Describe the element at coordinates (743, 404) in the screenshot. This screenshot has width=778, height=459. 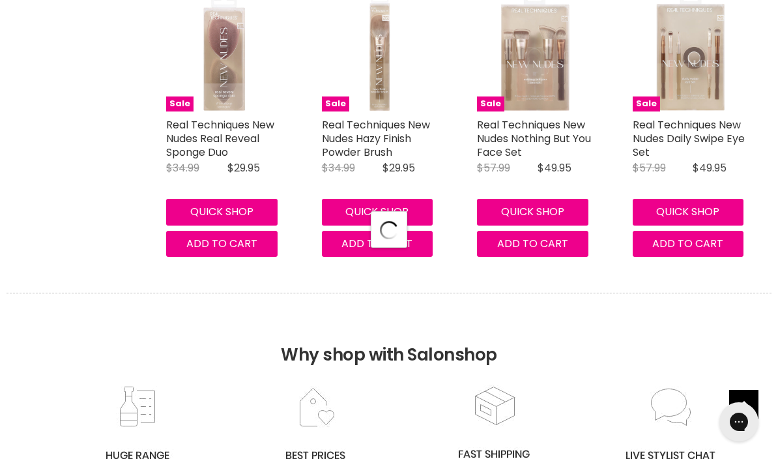
I see `a: Back to top` at that location.